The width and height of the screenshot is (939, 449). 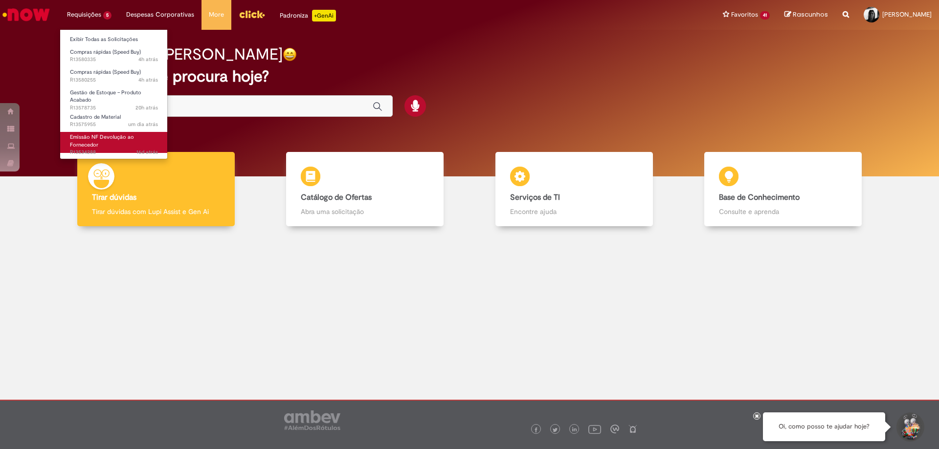 What do you see at coordinates (252, 14) in the screenshot?
I see `img: click_logo_yellow_360x200.png` at bounding box center [252, 14].